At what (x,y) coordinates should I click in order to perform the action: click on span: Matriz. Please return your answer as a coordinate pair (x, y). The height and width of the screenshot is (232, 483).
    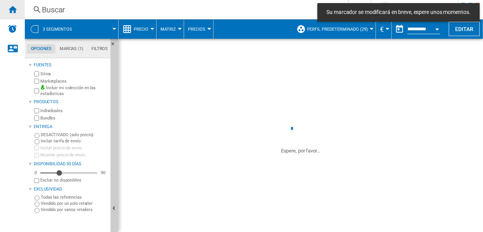
    Looking at the image, I should click on (168, 29).